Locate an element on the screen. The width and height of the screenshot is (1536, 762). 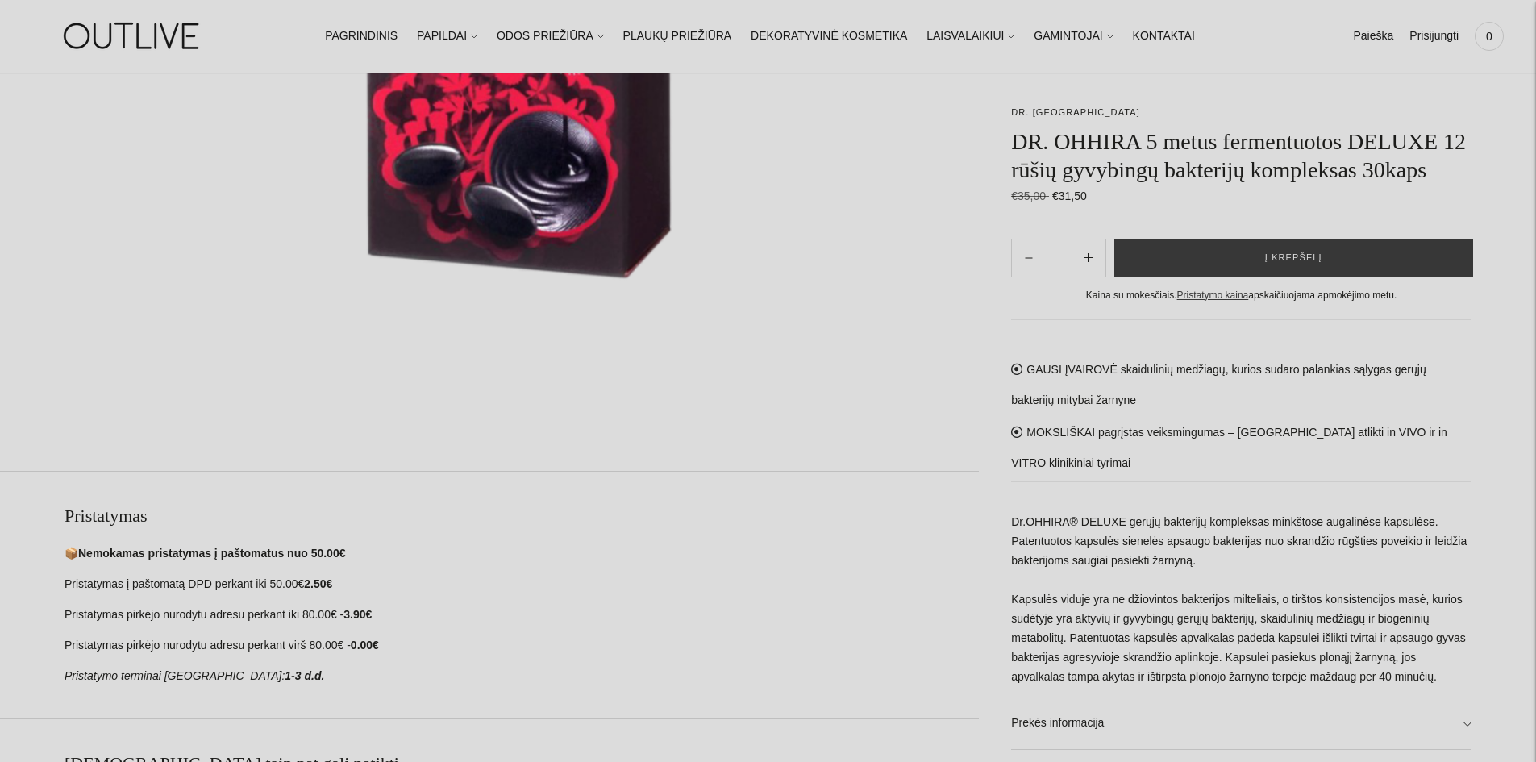
s: €35,00 is located at coordinates (1030, 196).